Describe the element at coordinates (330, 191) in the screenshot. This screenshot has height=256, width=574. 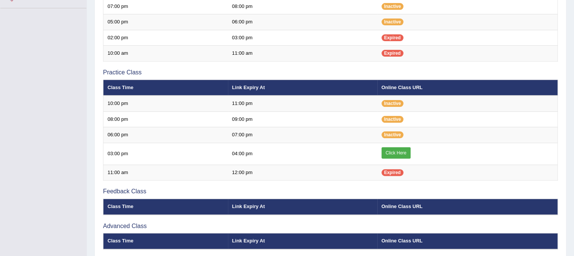
I see `h3: Feedback Class` at that location.